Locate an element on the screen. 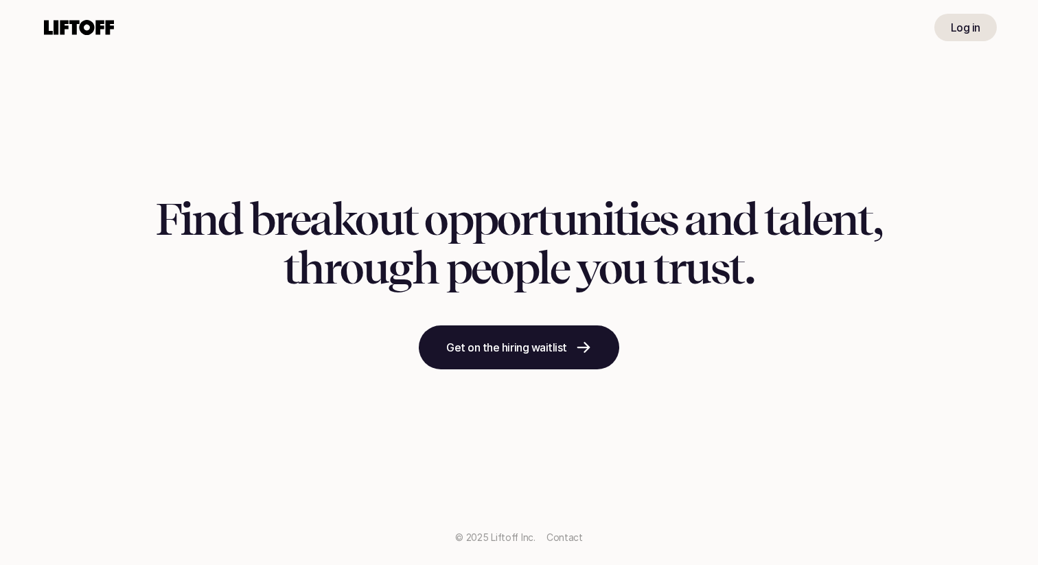 Image resolution: width=1038 pixels, height=565 pixels. p: Log in is located at coordinates (966, 27).